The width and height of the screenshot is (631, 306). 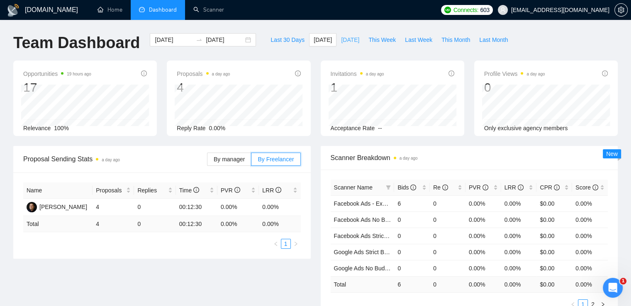 What do you see at coordinates (287, 40) in the screenshot?
I see `span: Last 30 Days` at bounding box center [287, 40].